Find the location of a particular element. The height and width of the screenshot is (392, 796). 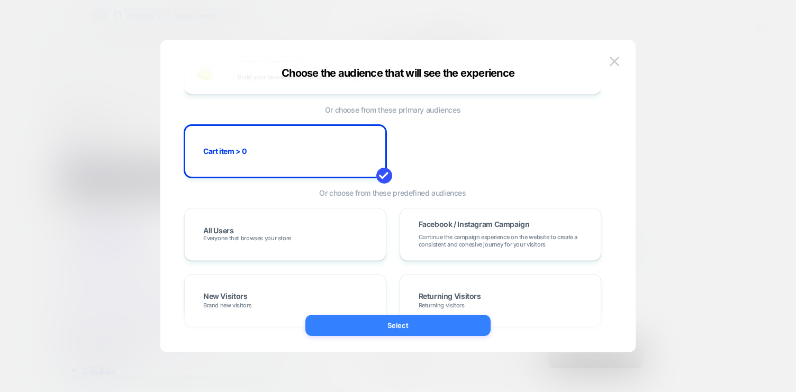

span: Or choose from these primary audiences is located at coordinates (393, 110).